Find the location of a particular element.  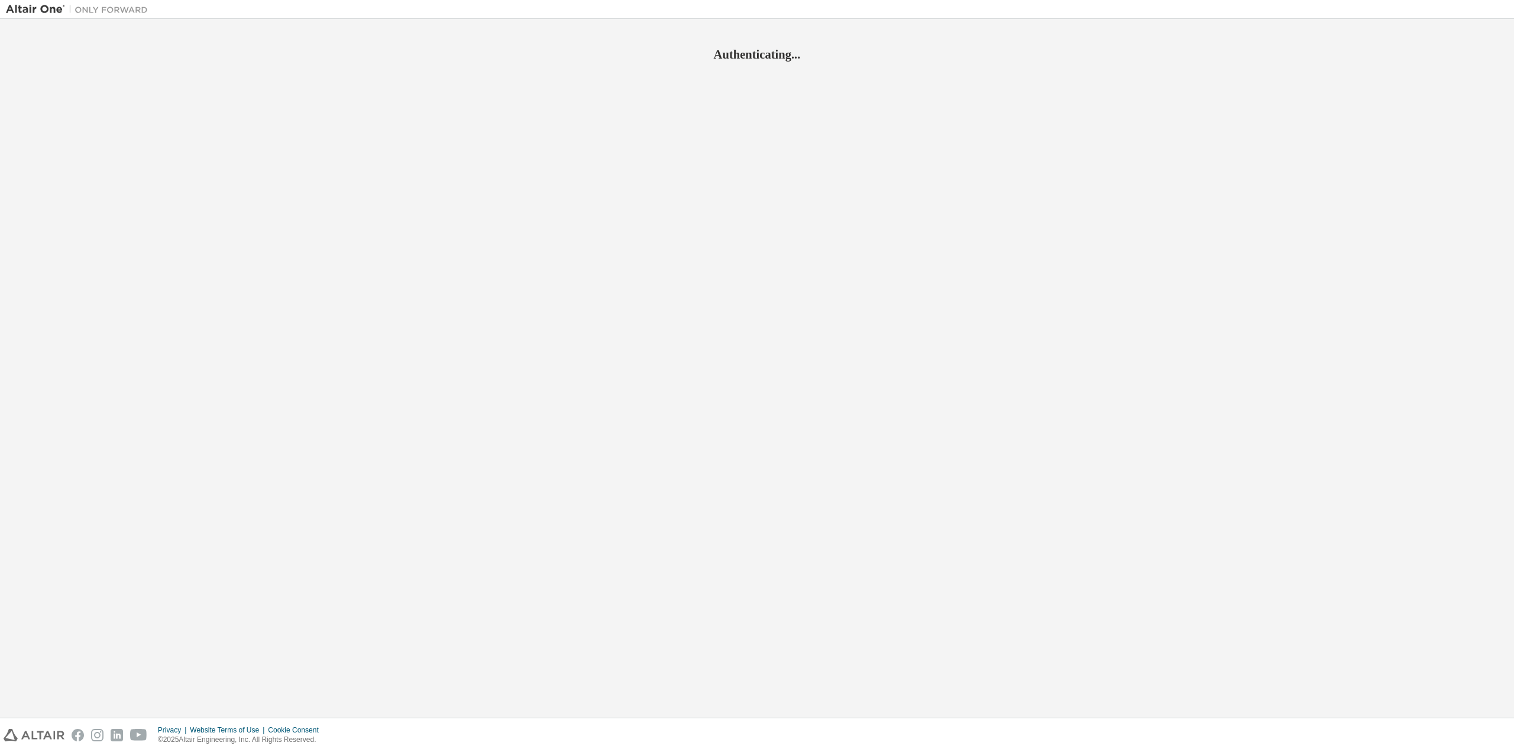

img: youtube.svg is located at coordinates (138, 735).